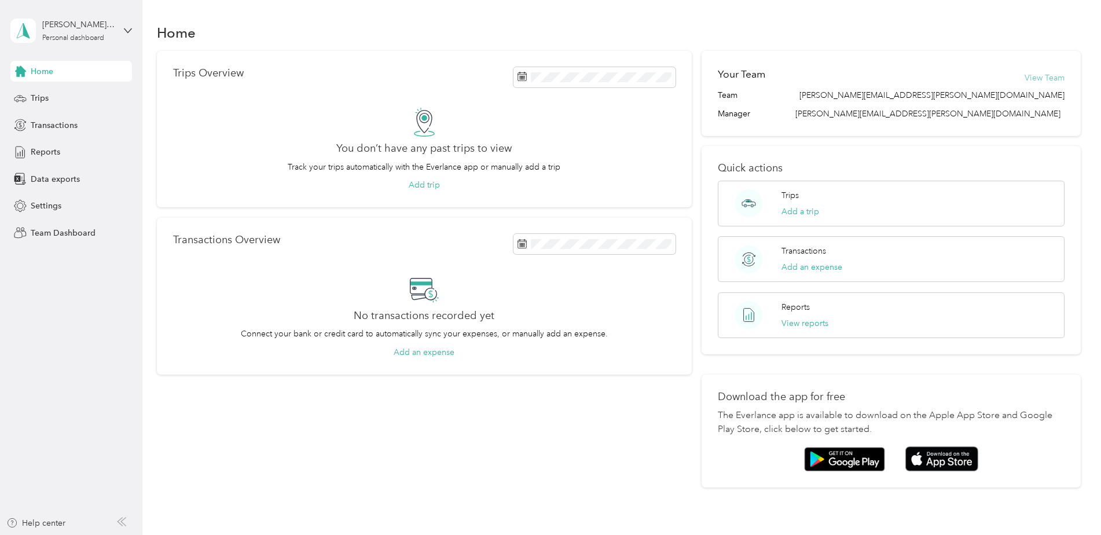 This screenshot has height=535, width=1101. What do you see at coordinates (176, 32) in the screenshot?
I see `h1: Home` at bounding box center [176, 32].